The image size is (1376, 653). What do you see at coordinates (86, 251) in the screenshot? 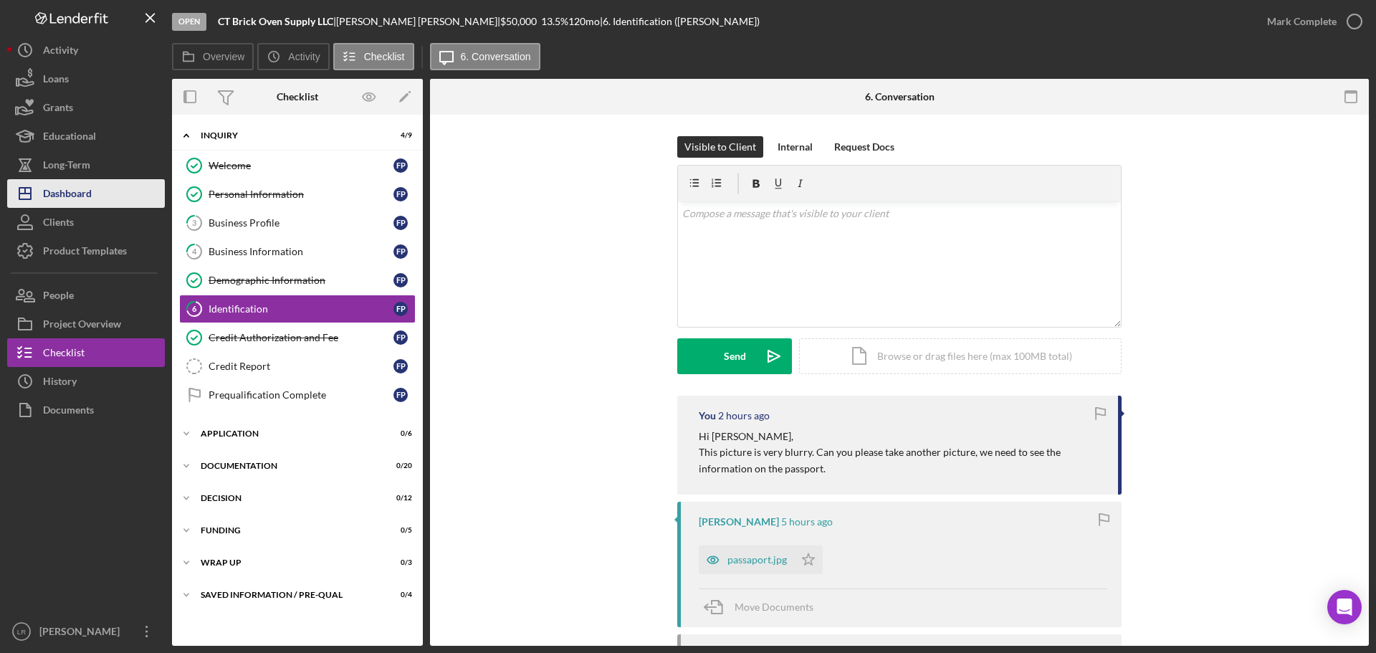
I see `button: Product Templates` at bounding box center [86, 251].